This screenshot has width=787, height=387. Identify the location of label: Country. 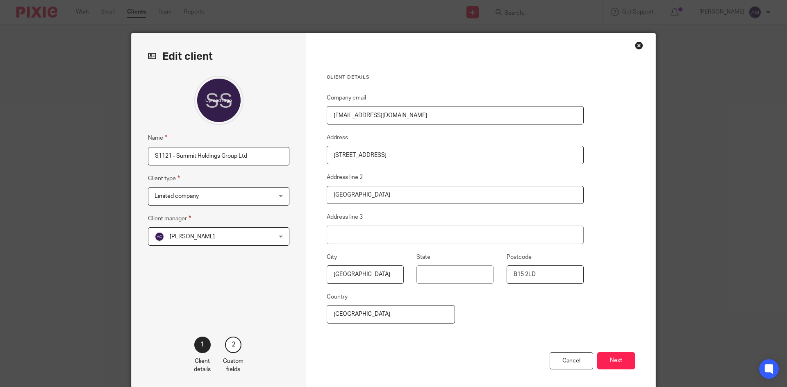
(337, 297).